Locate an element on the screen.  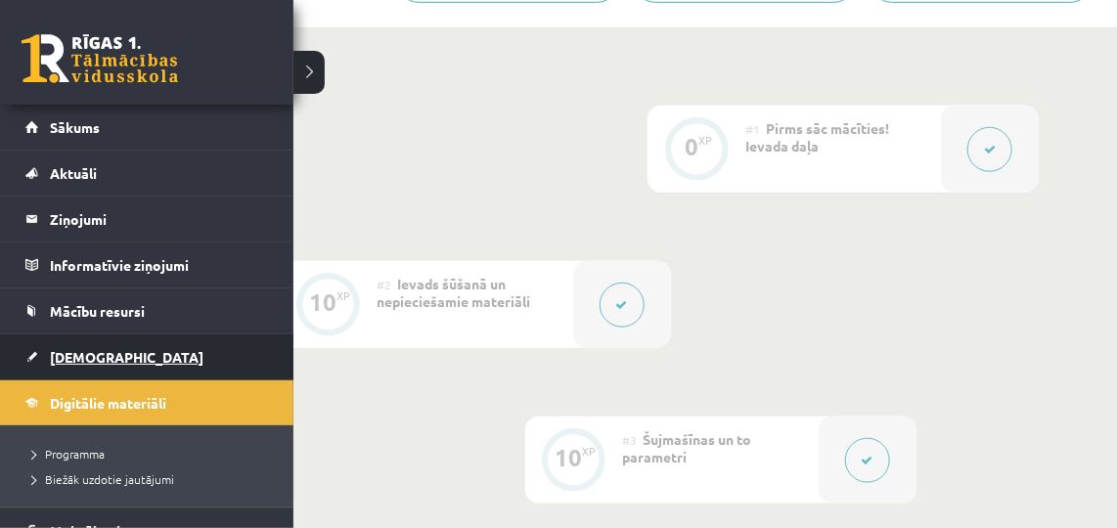
span: Pirms sāc mācīties! Ievada daļa is located at coordinates (817, 137).